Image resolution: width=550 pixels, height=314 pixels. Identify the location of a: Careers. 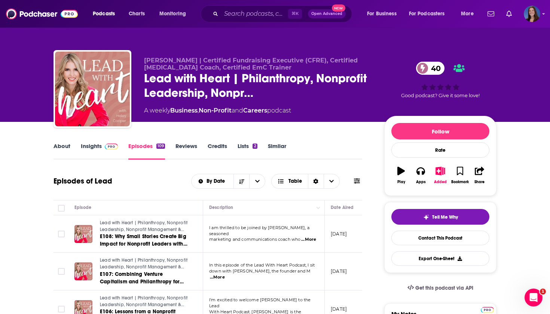
(255, 110).